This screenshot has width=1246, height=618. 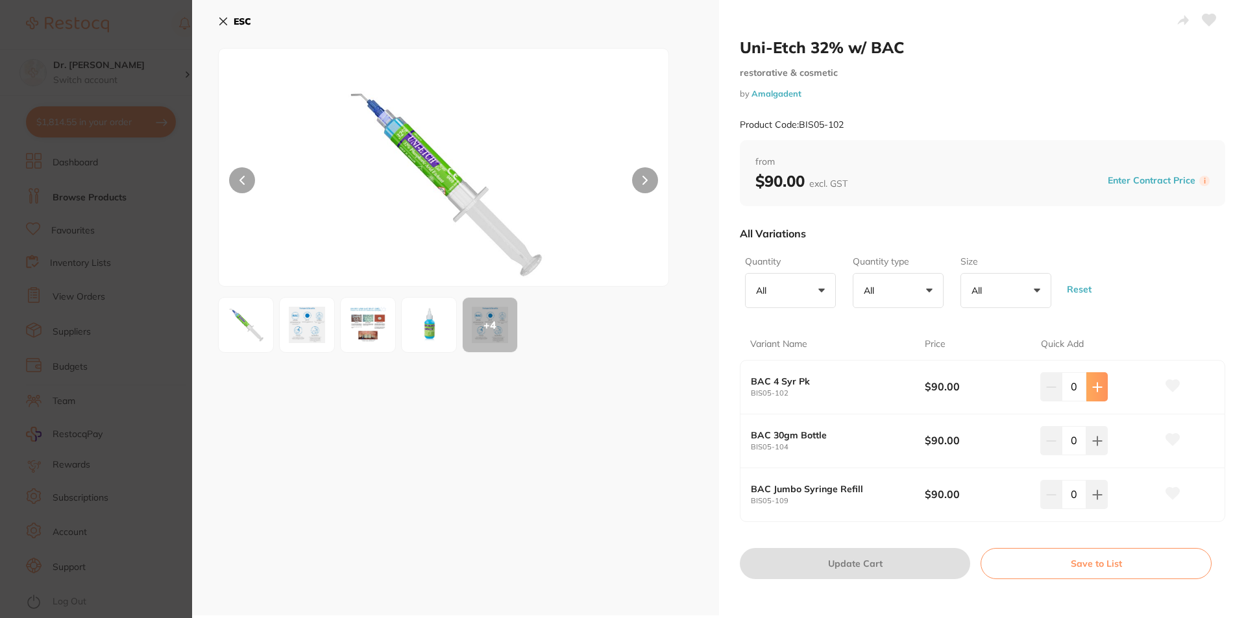 What do you see at coordinates (982, 73) in the screenshot?
I see `small: restorative & cosmetic` at bounding box center [982, 73].